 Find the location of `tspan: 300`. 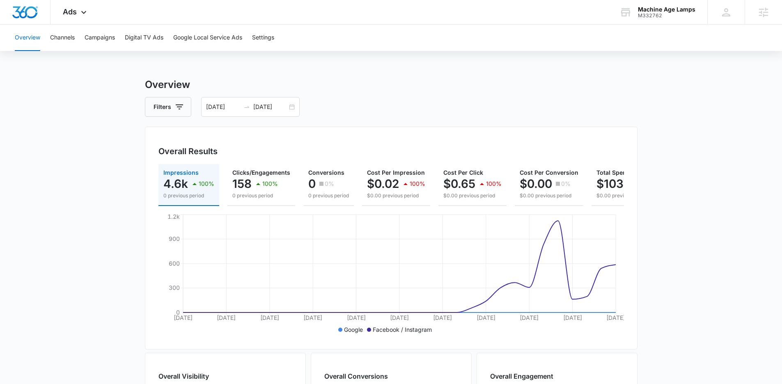

tspan: 300 is located at coordinates (174, 287).